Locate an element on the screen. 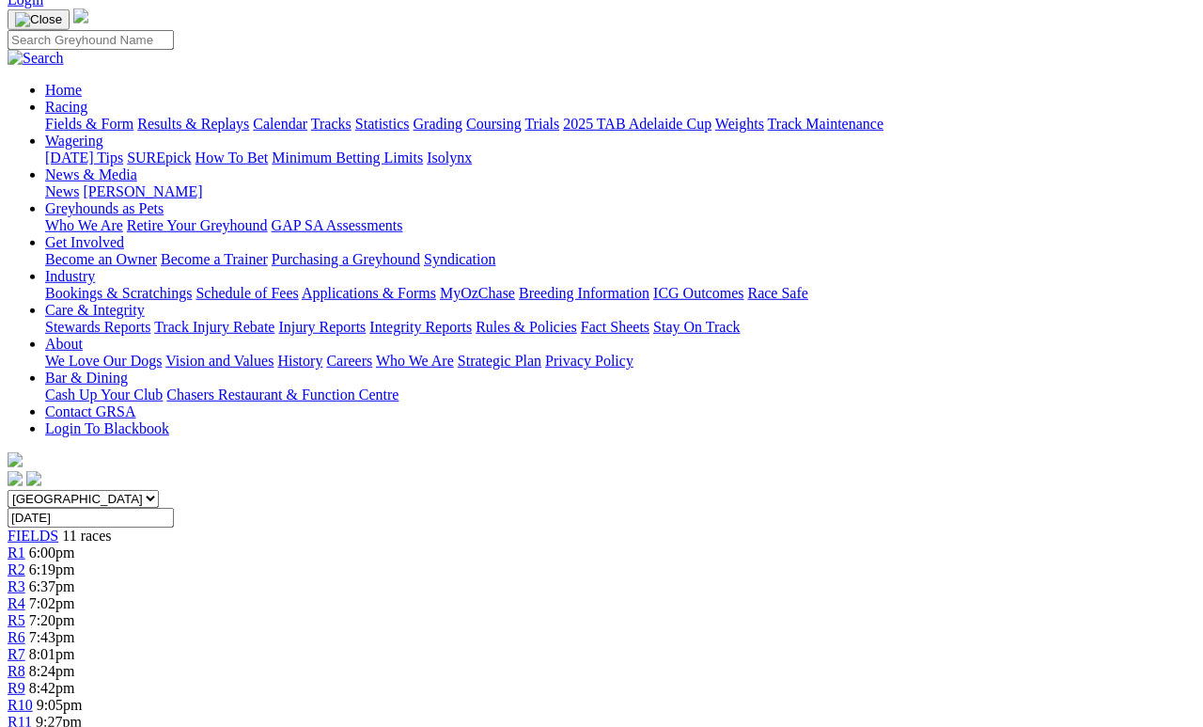 This screenshot has width=1203, height=727. img: Search is located at coordinates (36, 58).